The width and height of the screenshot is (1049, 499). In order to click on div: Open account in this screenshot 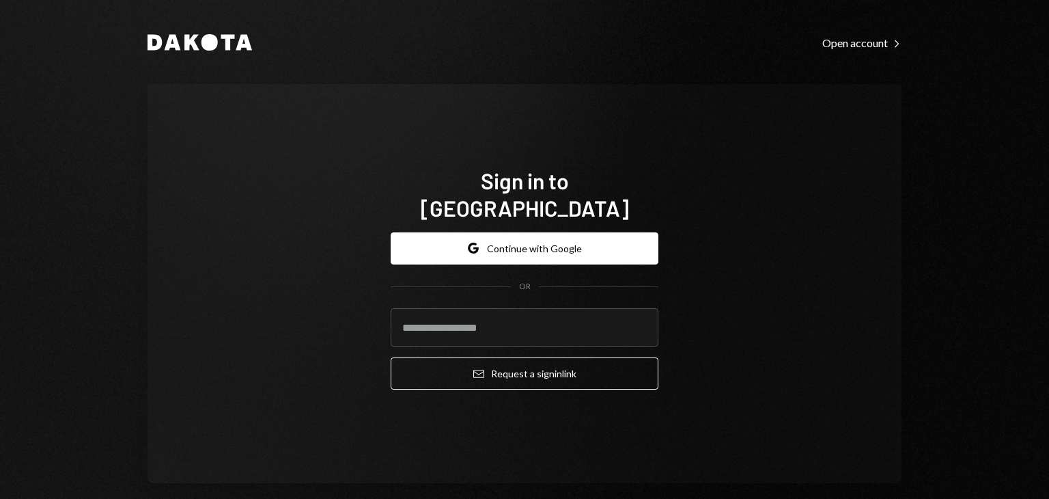, I will do `click(862, 43)`.